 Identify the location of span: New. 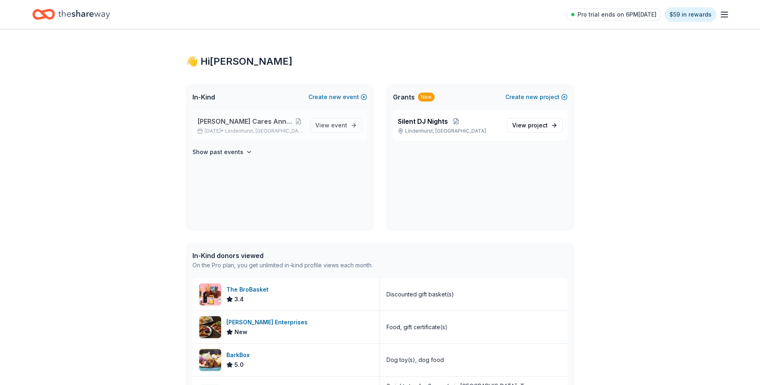
(241, 332).